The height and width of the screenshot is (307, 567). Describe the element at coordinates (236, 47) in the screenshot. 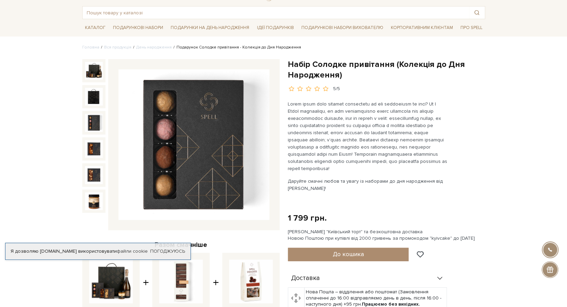

I see `li: Подарунок Солодке привітання - Колекція до Дня Народження` at that location.